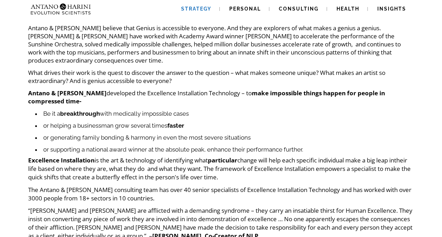 Image resolution: width=442 pixels, height=237 pixels. I want to click on p: is the art & technology of identifying what change will help each specific individual make a big ..., so click(221, 169).